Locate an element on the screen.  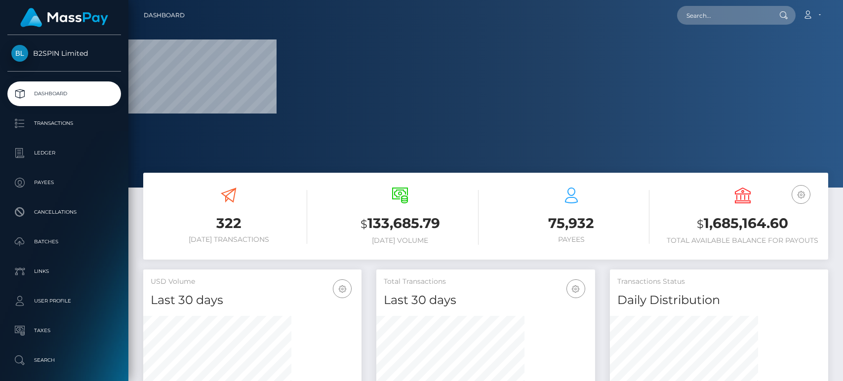
img: MassPay Logo is located at coordinates (64, 17).